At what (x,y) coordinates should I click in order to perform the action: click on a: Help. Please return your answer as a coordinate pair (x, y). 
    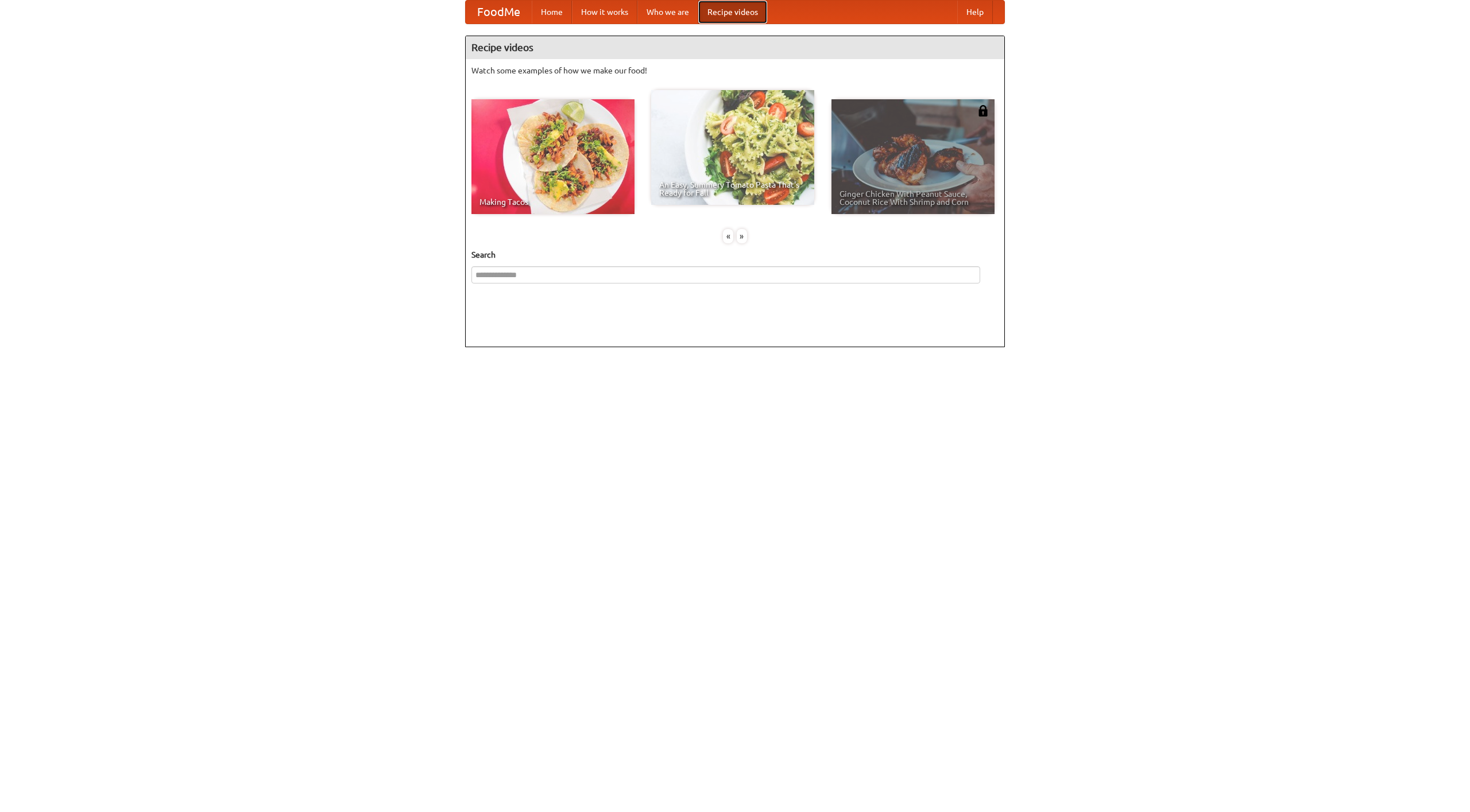
    Looking at the image, I should click on (975, 13).